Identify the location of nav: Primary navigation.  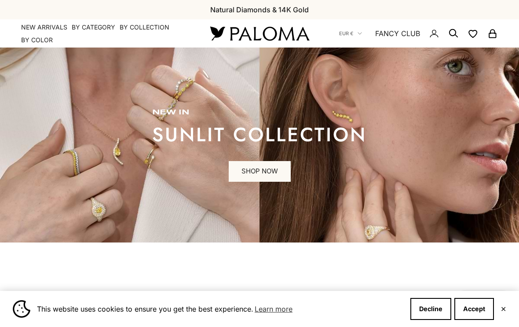
(105, 33).